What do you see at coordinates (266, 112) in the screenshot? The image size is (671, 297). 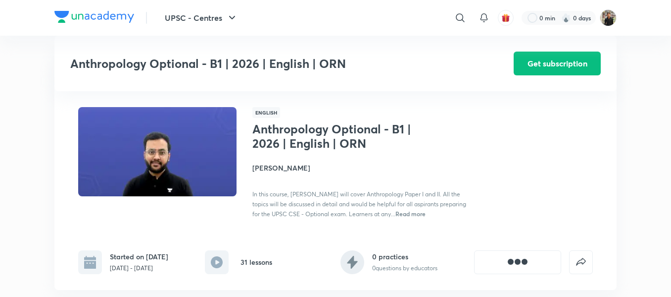 I see `span: English` at bounding box center [266, 112].